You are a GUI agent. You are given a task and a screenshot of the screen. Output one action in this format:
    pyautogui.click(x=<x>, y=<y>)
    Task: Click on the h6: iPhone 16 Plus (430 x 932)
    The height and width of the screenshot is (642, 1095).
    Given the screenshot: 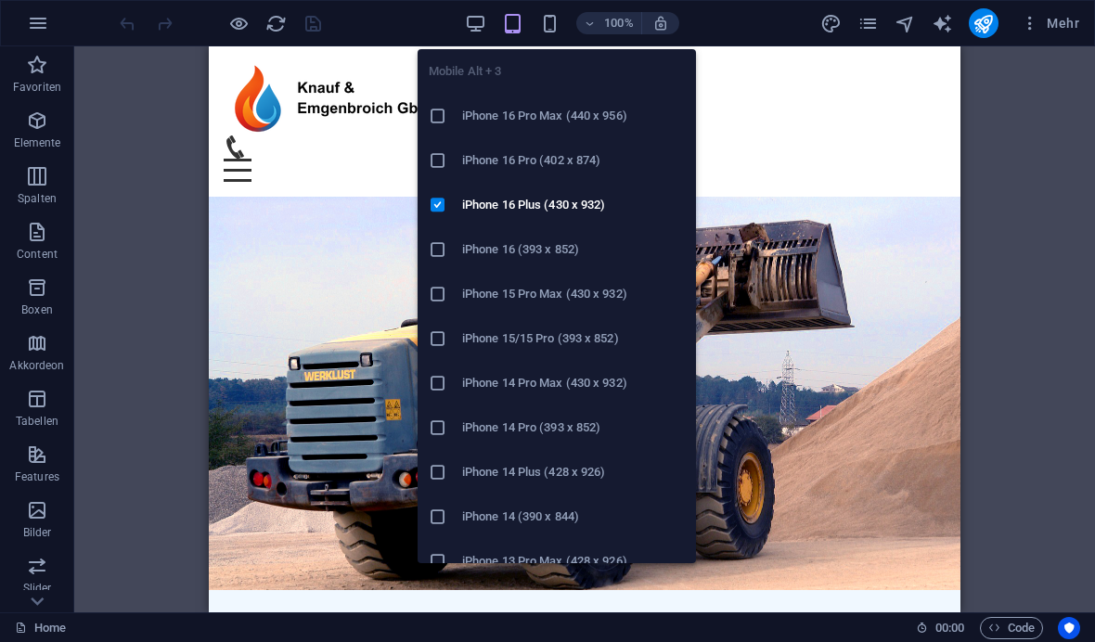 What is the action you would take?
    pyautogui.click(x=573, y=205)
    